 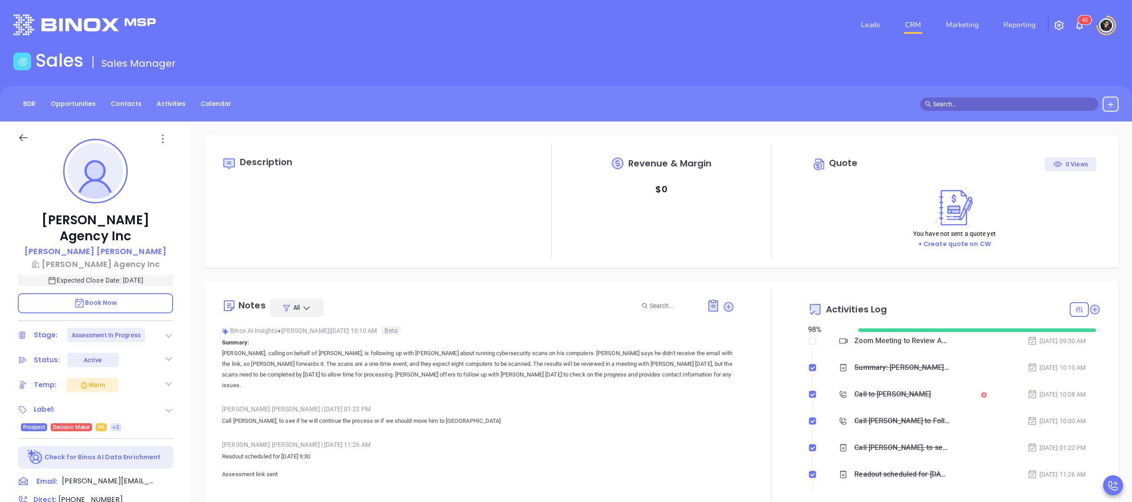 I want to click on a: + Create quote on CW, so click(x=954, y=244).